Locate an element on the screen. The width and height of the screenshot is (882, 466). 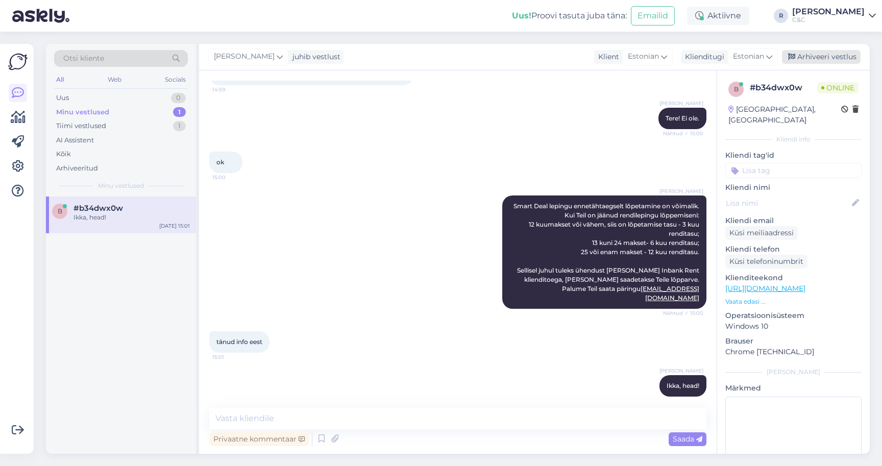
div: Arhiveeritud is located at coordinates (77, 168).